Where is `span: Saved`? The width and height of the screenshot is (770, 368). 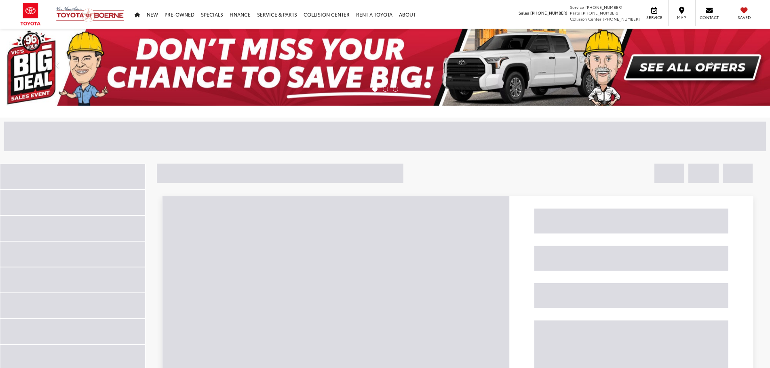
span: Saved is located at coordinates (744, 17).